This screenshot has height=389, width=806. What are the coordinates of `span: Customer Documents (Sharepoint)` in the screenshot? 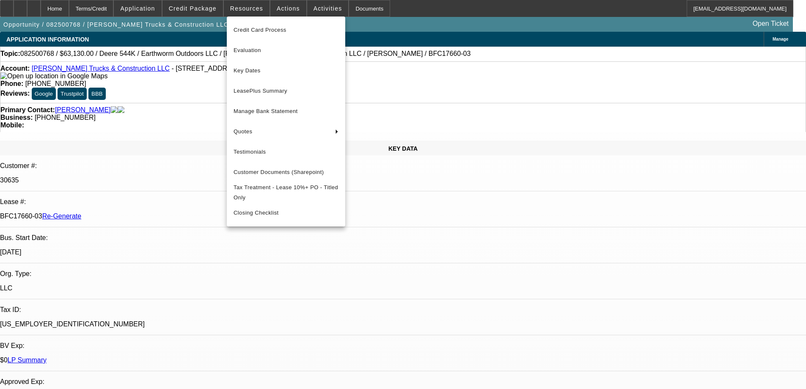 It's located at (286, 172).